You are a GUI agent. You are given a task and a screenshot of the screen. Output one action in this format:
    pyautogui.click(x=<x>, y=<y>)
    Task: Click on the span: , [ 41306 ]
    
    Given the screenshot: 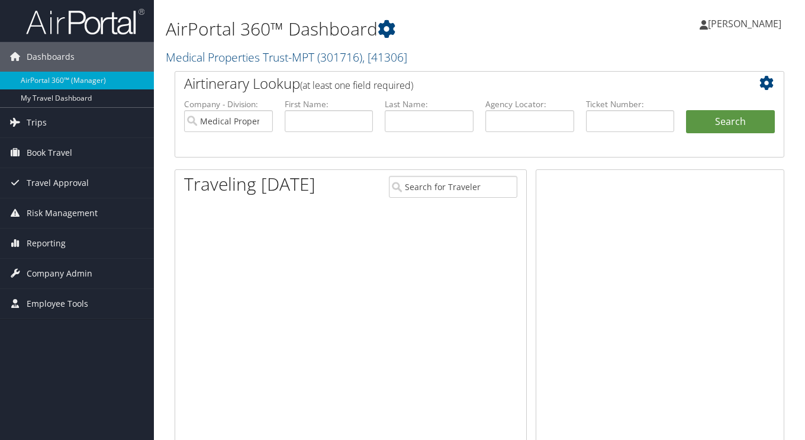 What is the action you would take?
    pyautogui.click(x=385, y=57)
    